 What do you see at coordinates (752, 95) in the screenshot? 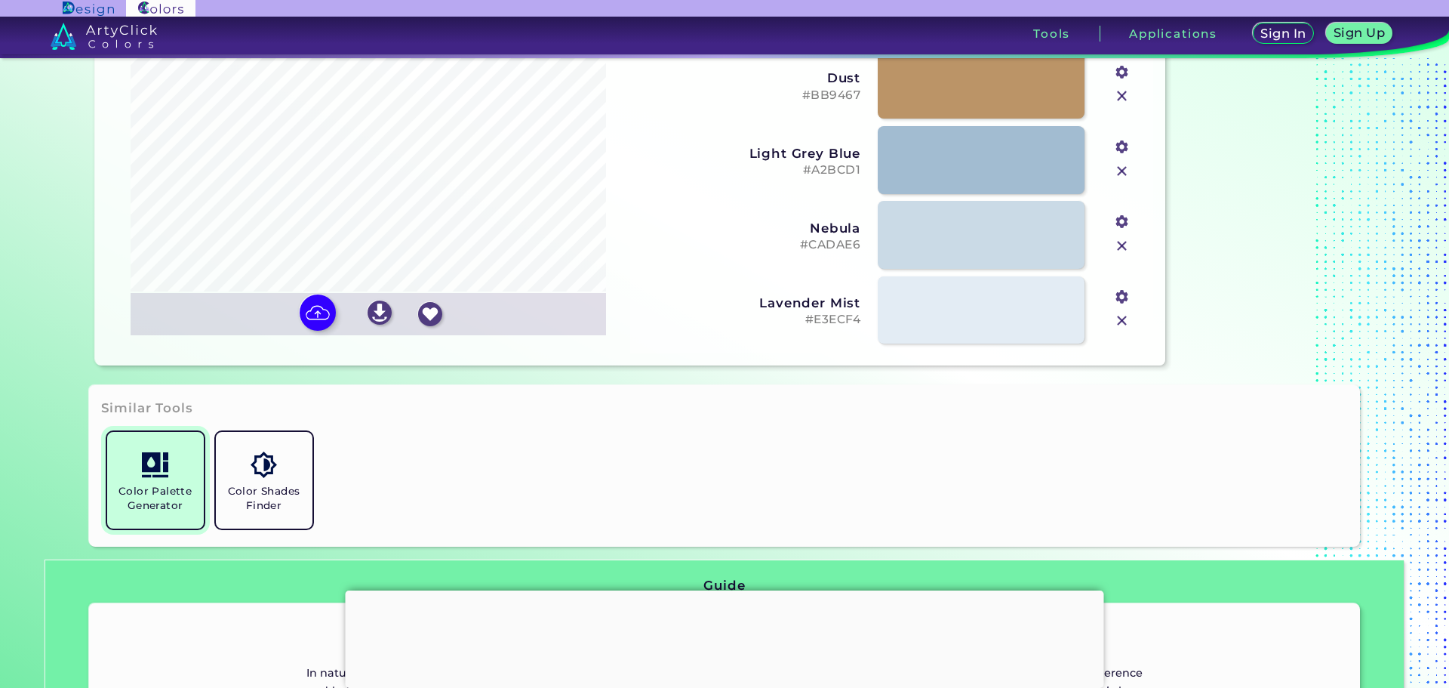
I see `h5: #BB9467` at bounding box center [752, 95].